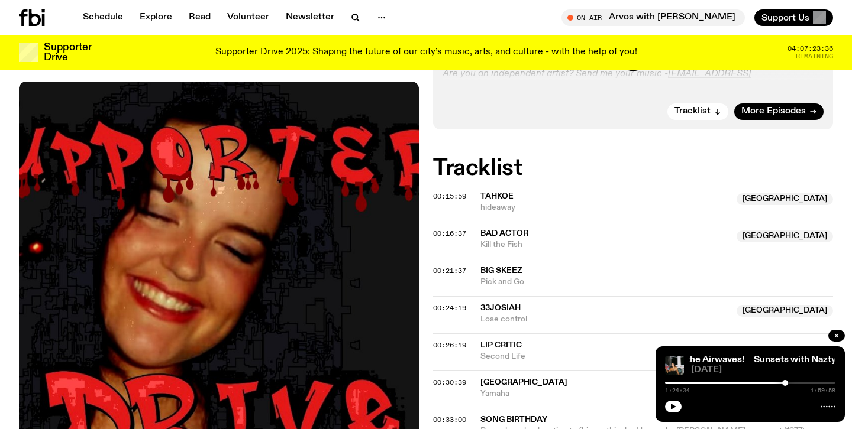  Describe the element at coordinates (103, 18) in the screenshot. I see `a: Schedule` at that location.